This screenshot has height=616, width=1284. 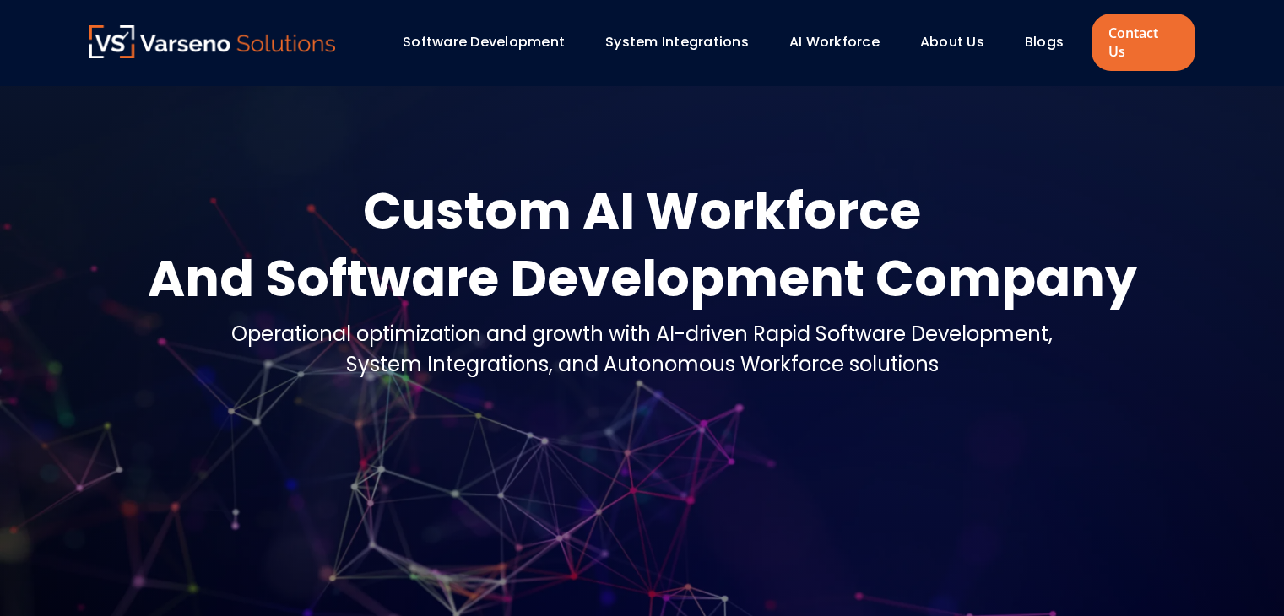 I want to click on div: Software Development, so click(x=491, y=42).